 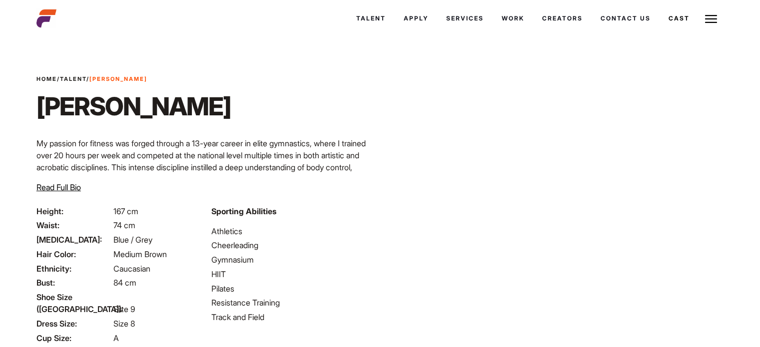 I want to click on span: 167 cm, so click(x=126, y=211).